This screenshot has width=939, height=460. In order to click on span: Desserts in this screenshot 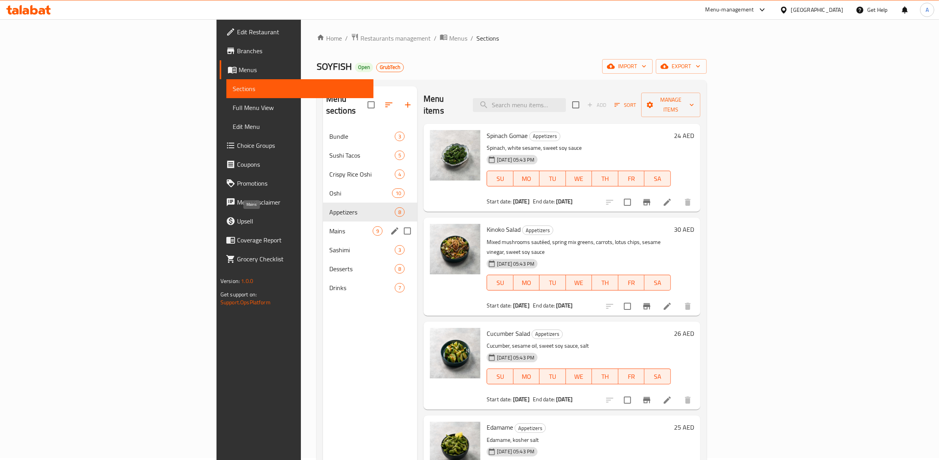, I will do `click(362, 269)`.